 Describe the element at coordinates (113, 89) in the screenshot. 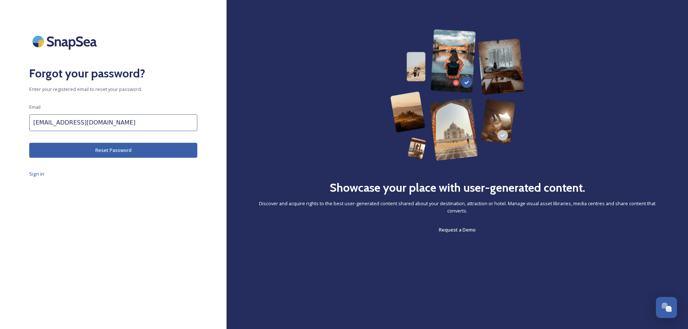

I see `span: Enter your registered email to reset your password.` at that location.